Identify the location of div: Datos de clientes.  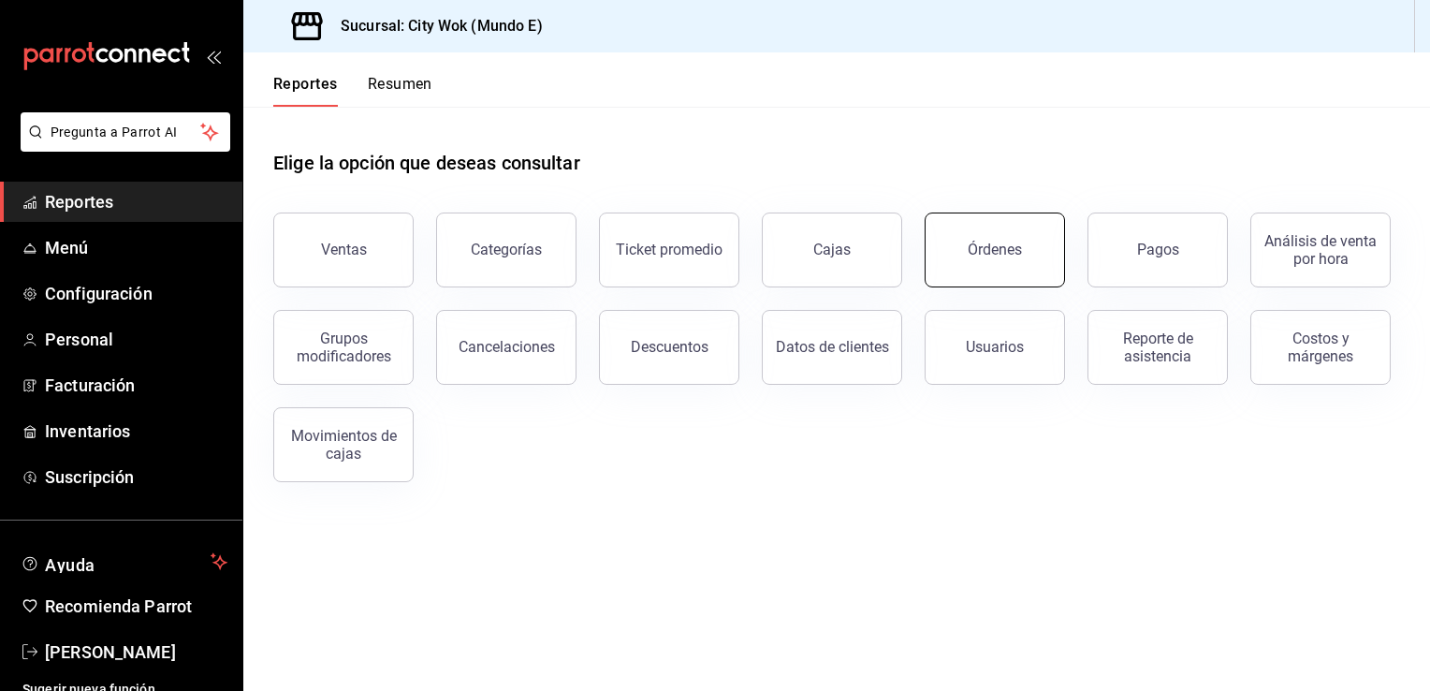
(832, 346).